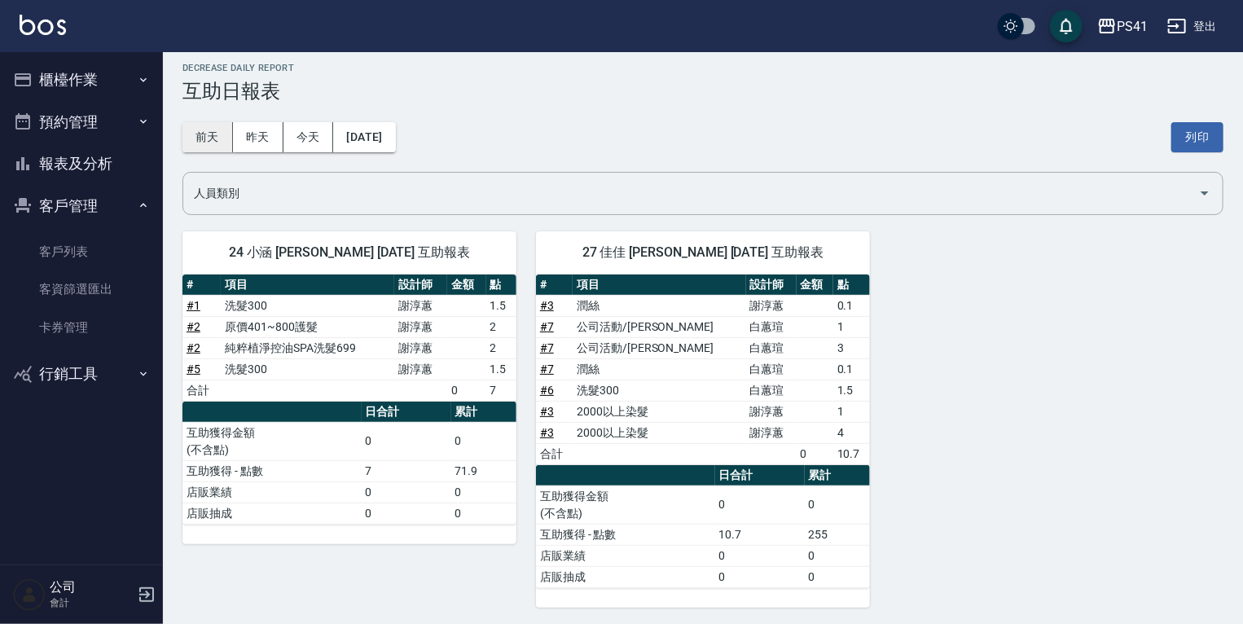 The image size is (1243, 624). I want to click on img: Logo, so click(42, 24).